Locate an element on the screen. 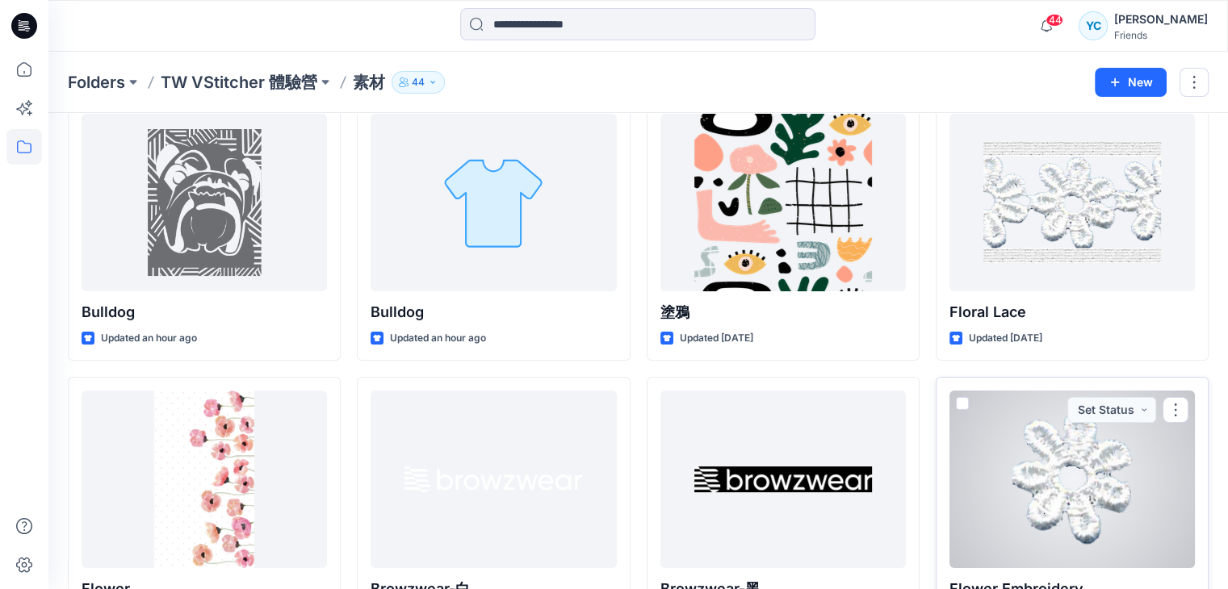 The height and width of the screenshot is (589, 1228). p: 塗鴉 is located at coordinates (783, 312).